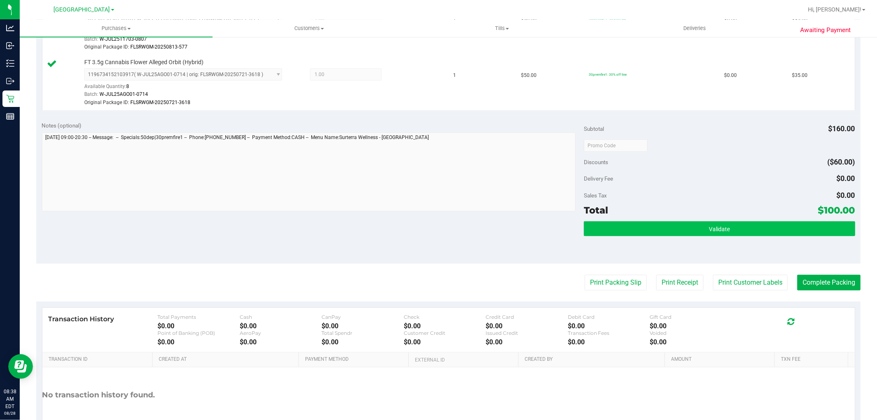 Image resolution: width=877 pixels, height=420 pixels. Describe the element at coordinates (526, 333) in the screenshot. I see `div: Issued Credit` at that location.